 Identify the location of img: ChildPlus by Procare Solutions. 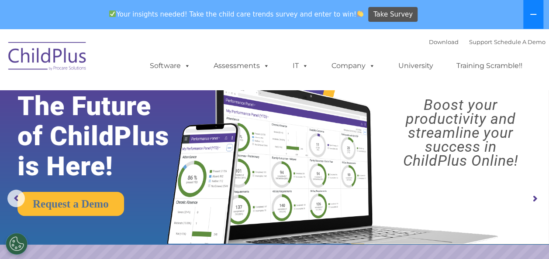
(48, 58).